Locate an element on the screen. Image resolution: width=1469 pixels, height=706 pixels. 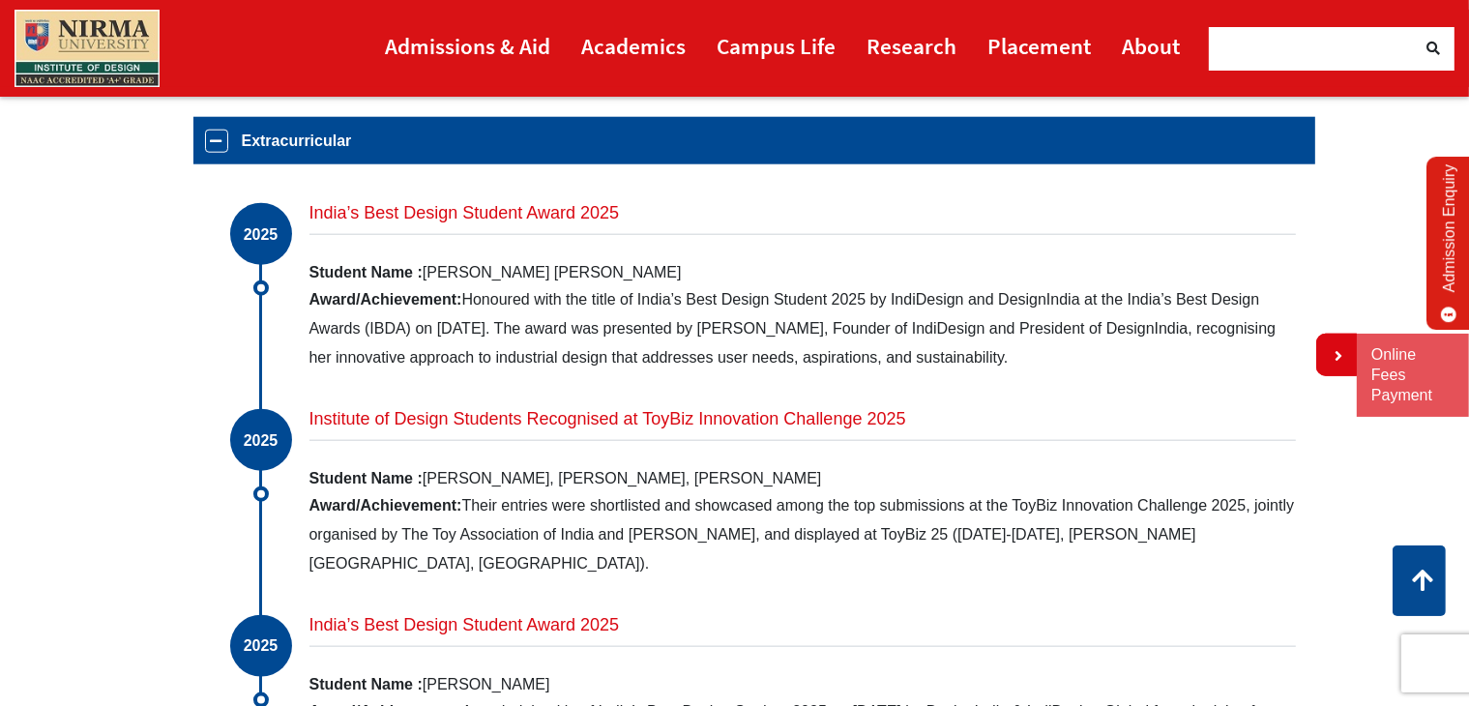
a: Campus Life is located at coordinates (775, 45).